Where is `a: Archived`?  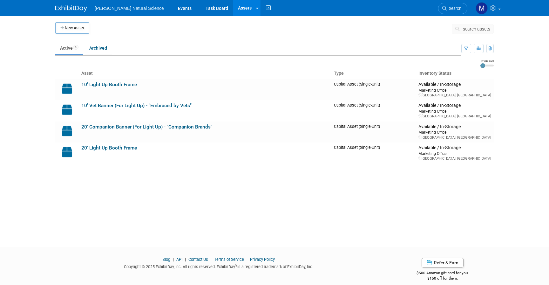 a: Archived is located at coordinates (98, 48).